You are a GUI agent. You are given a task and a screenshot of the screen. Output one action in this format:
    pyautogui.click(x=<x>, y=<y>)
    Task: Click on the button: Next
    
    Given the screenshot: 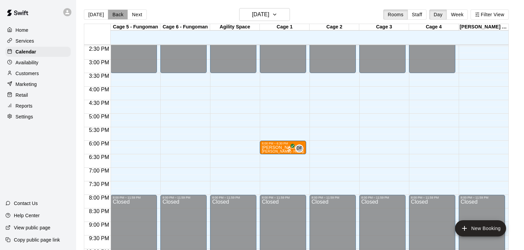 What is the action you would take?
    pyautogui.click(x=137, y=15)
    